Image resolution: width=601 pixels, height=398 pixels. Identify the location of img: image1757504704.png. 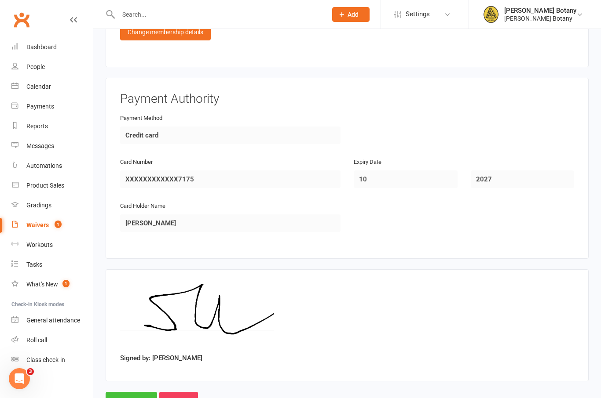
(197, 317).